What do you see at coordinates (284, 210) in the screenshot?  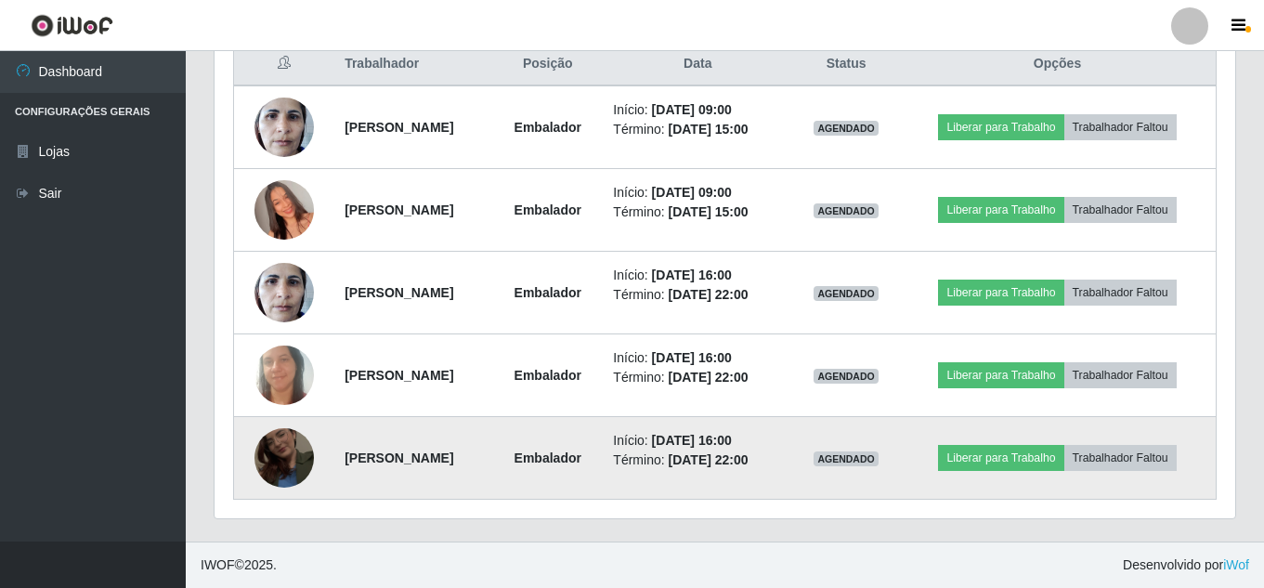 I see `img: 1751455620559.jpeg` at bounding box center [284, 210].